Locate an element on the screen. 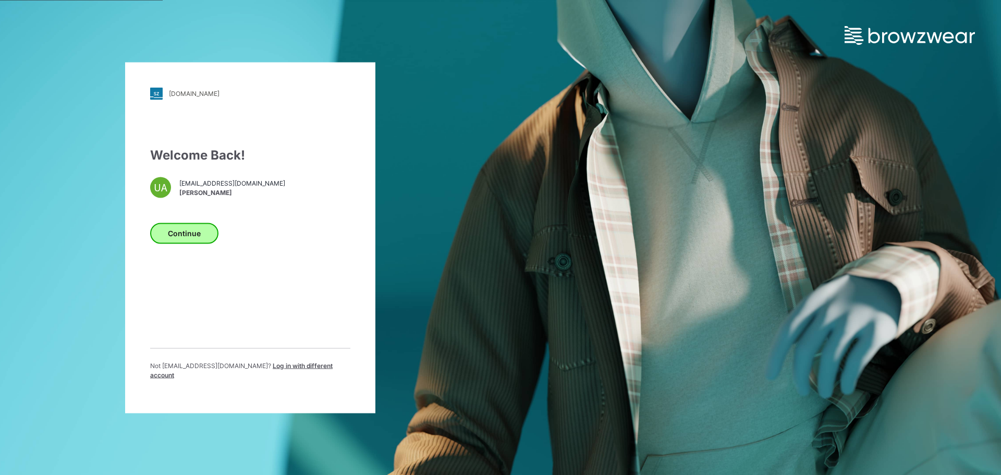 This screenshot has height=475, width=1001. img: browzwear-logo.e42bd6dac1945053ebaf764b6aa21510.svg is located at coordinates (910, 35).